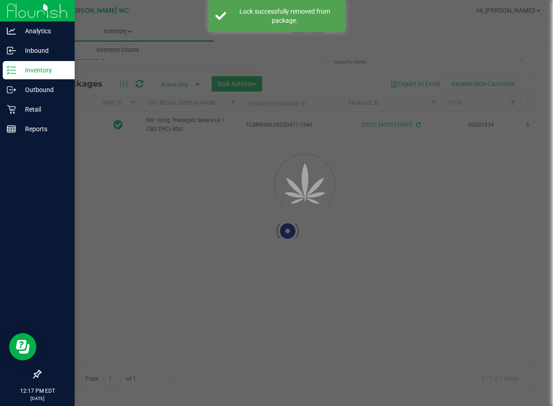 Image resolution: width=553 pixels, height=406 pixels. I want to click on p: Inbound, so click(43, 51).